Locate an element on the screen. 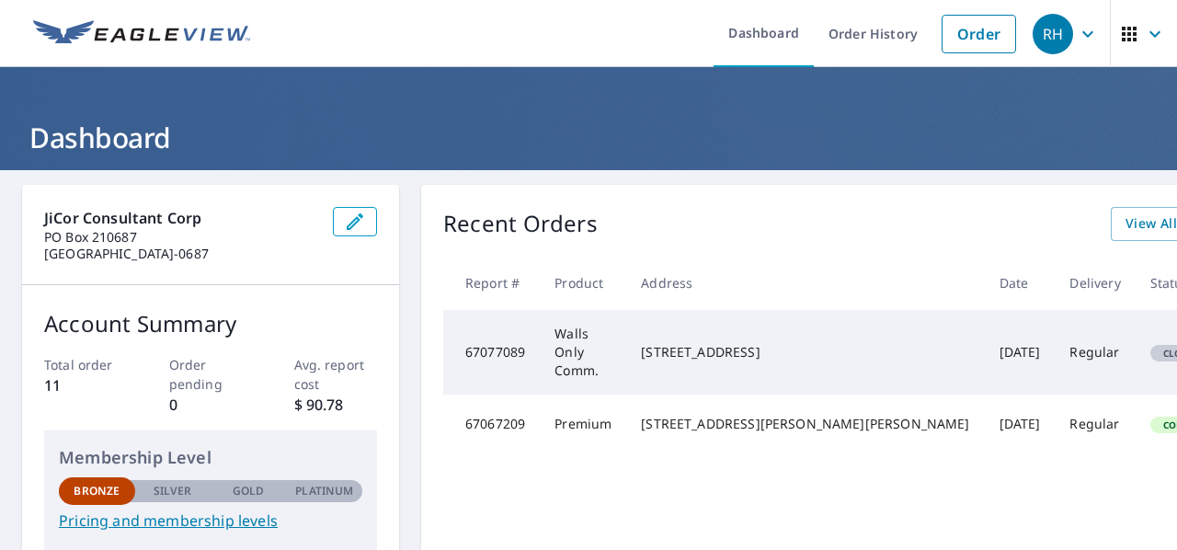 The width and height of the screenshot is (1177, 550). p: Avg. report cost is located at coordinates (336, 374).